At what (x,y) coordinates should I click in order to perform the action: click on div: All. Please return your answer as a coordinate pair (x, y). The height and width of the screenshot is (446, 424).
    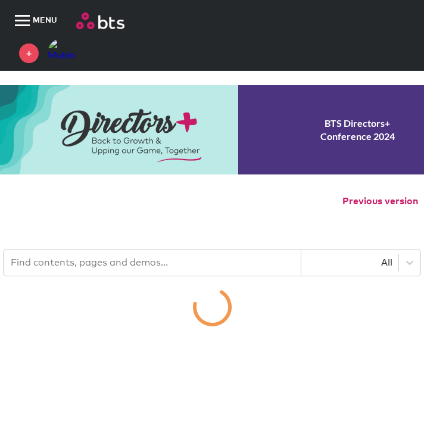
    Looking at the image, I should click on (350, 262).